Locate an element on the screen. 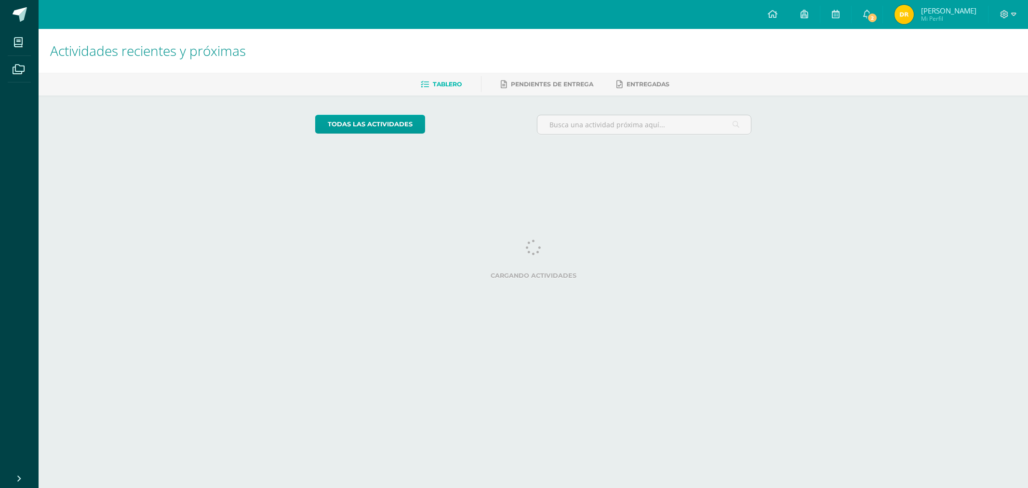  span: Actividades recientes y próximas is located at coordinates (148, 51).